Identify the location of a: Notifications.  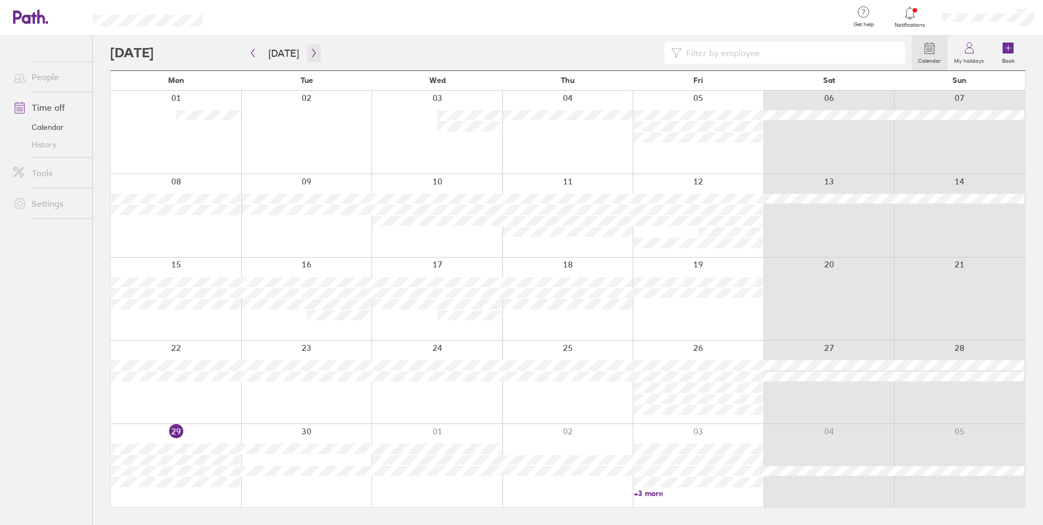
(910, 17).